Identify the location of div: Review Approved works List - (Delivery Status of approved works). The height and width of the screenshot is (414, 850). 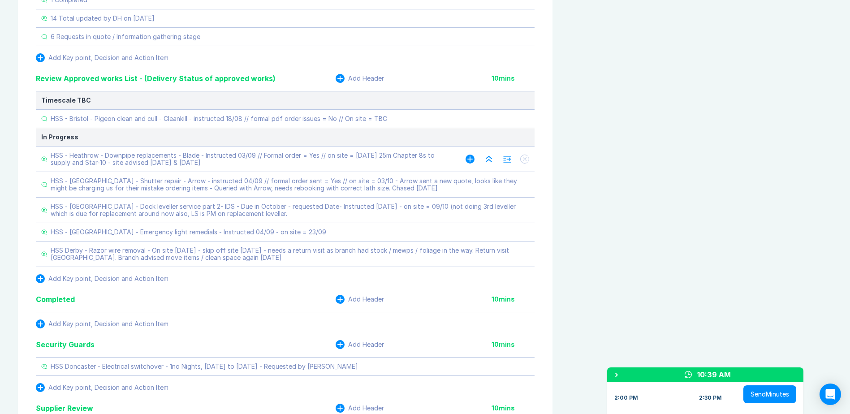
(155, 78).